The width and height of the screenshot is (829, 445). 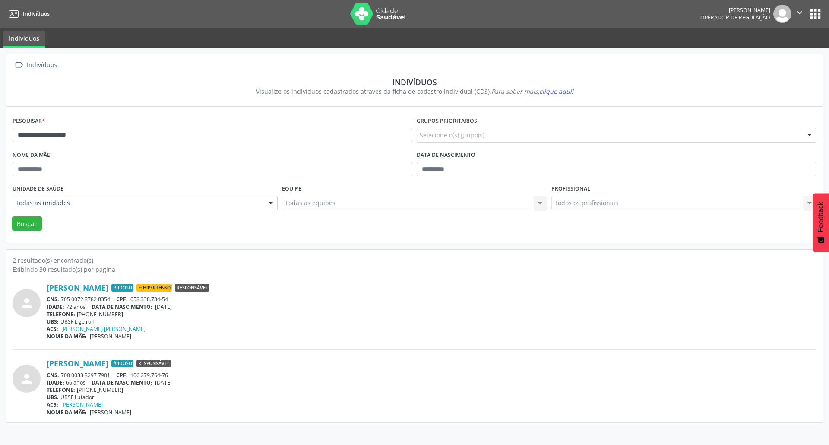 What do you see at coordinates (28, 121) in the screenshot?
I see `label: Pesquisar` at bounding box center [28, 121].